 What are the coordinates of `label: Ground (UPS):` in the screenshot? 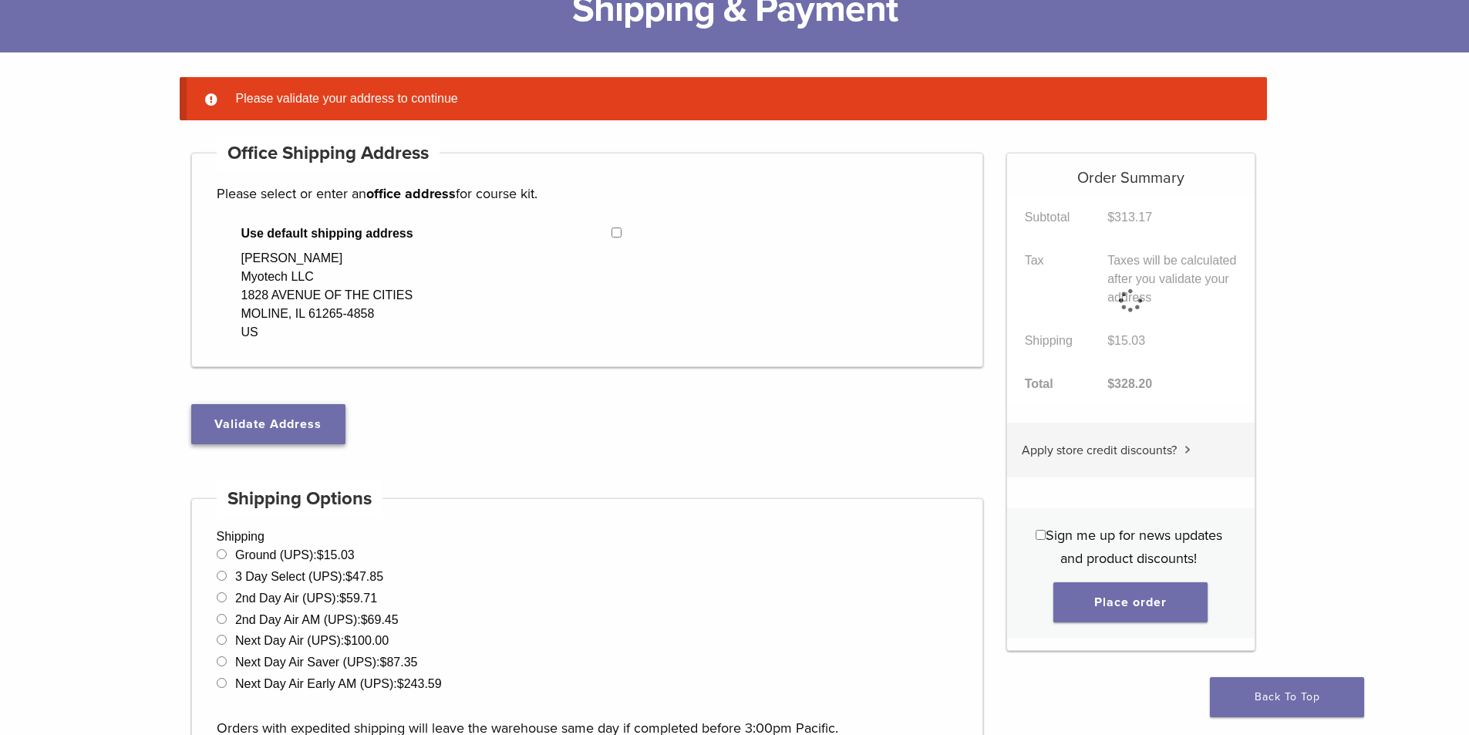 It's located at (295, 554).